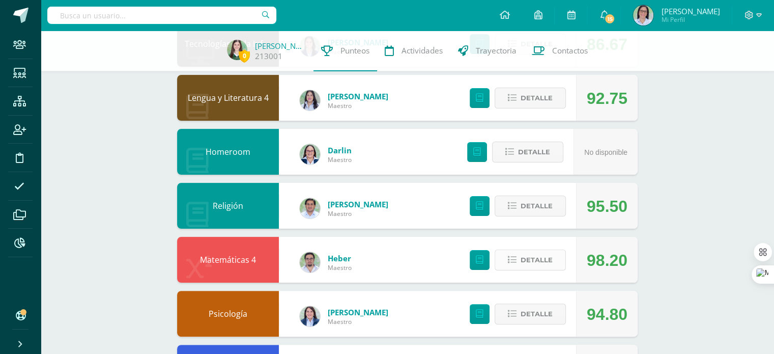 This screenshot has width=774, height=354. Describe the element at coordinates (310, 100) in the screenshot. I see `img: df6a3bad71d85cf97c4a6d1acf904499.png` at that location.